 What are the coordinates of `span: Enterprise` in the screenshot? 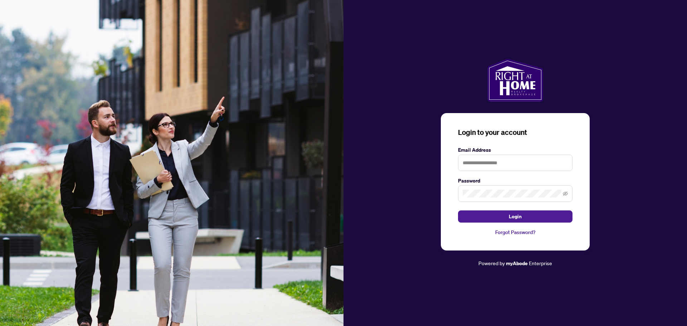 It's located at (540, 263).